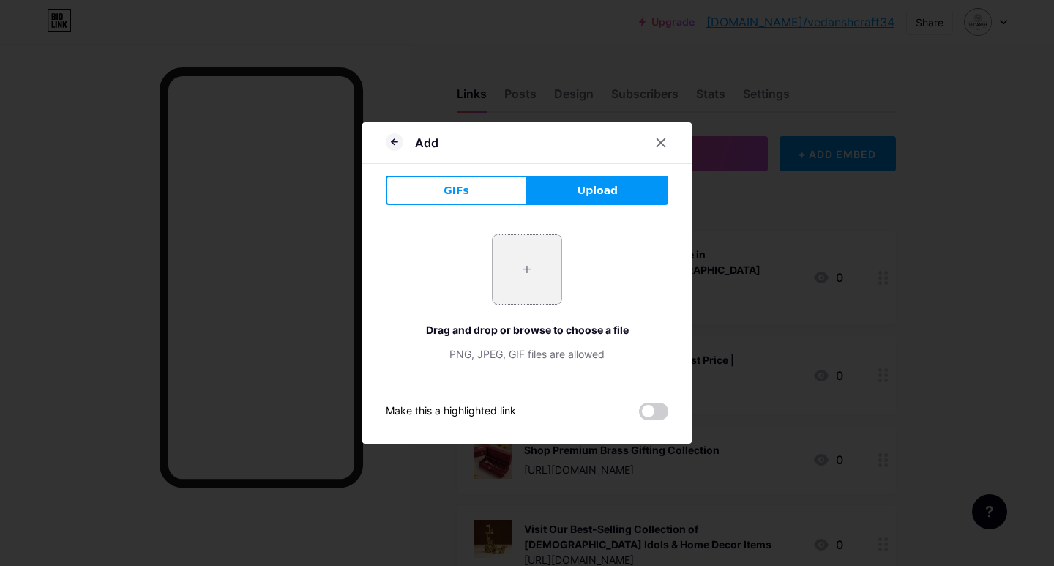 This screenshot has width=1054, height=566. What do you see at coordinates (527, 353) in the screenshot?
I see `div: PNG, JPEG, GIF files are allowed` at bounding box center [527, 353].